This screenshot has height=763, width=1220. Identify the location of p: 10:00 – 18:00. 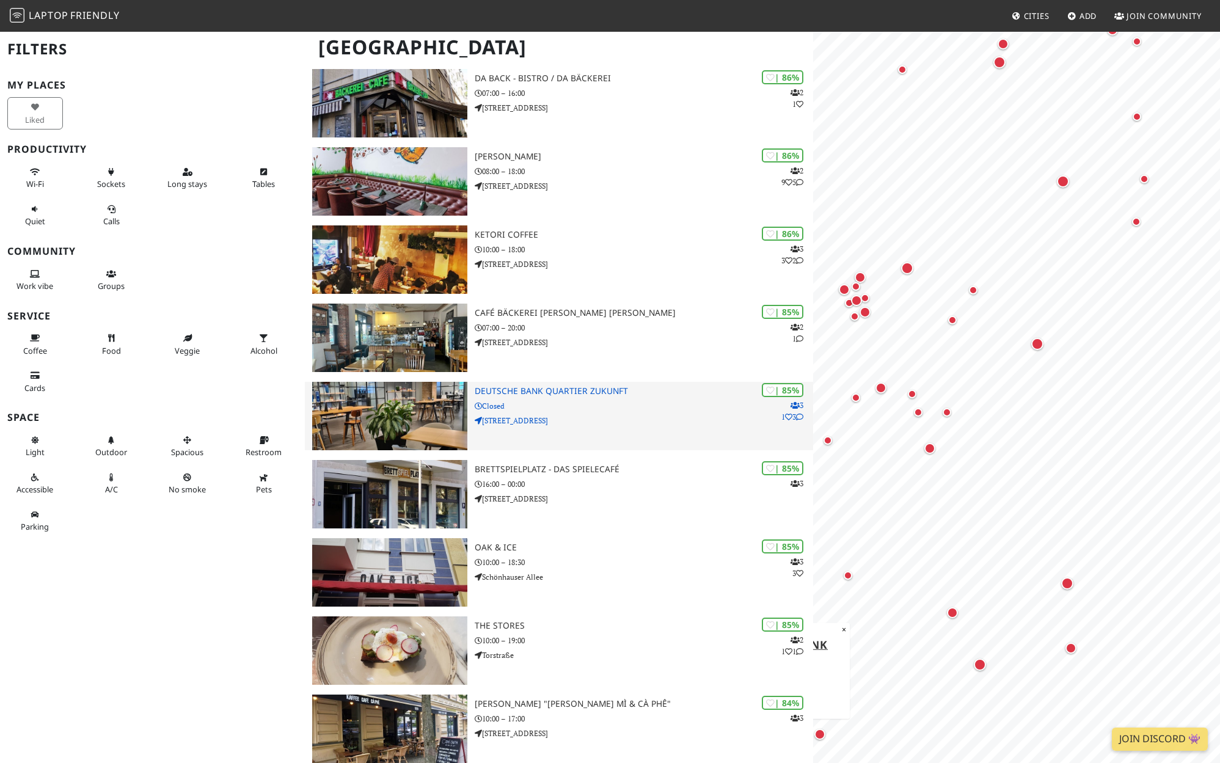
(644, 249).